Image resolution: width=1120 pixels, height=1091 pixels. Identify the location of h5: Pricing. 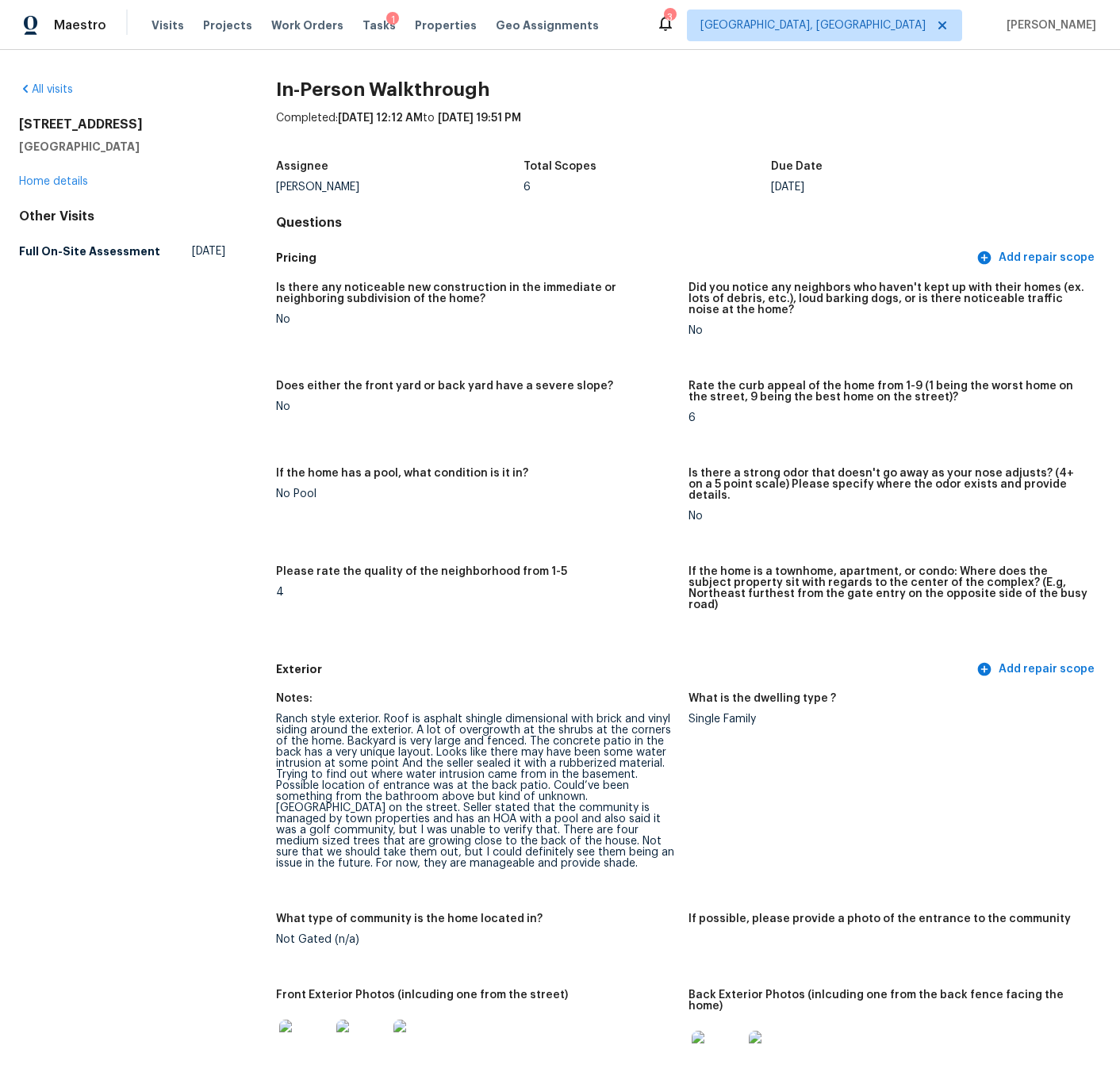
(624, 258).